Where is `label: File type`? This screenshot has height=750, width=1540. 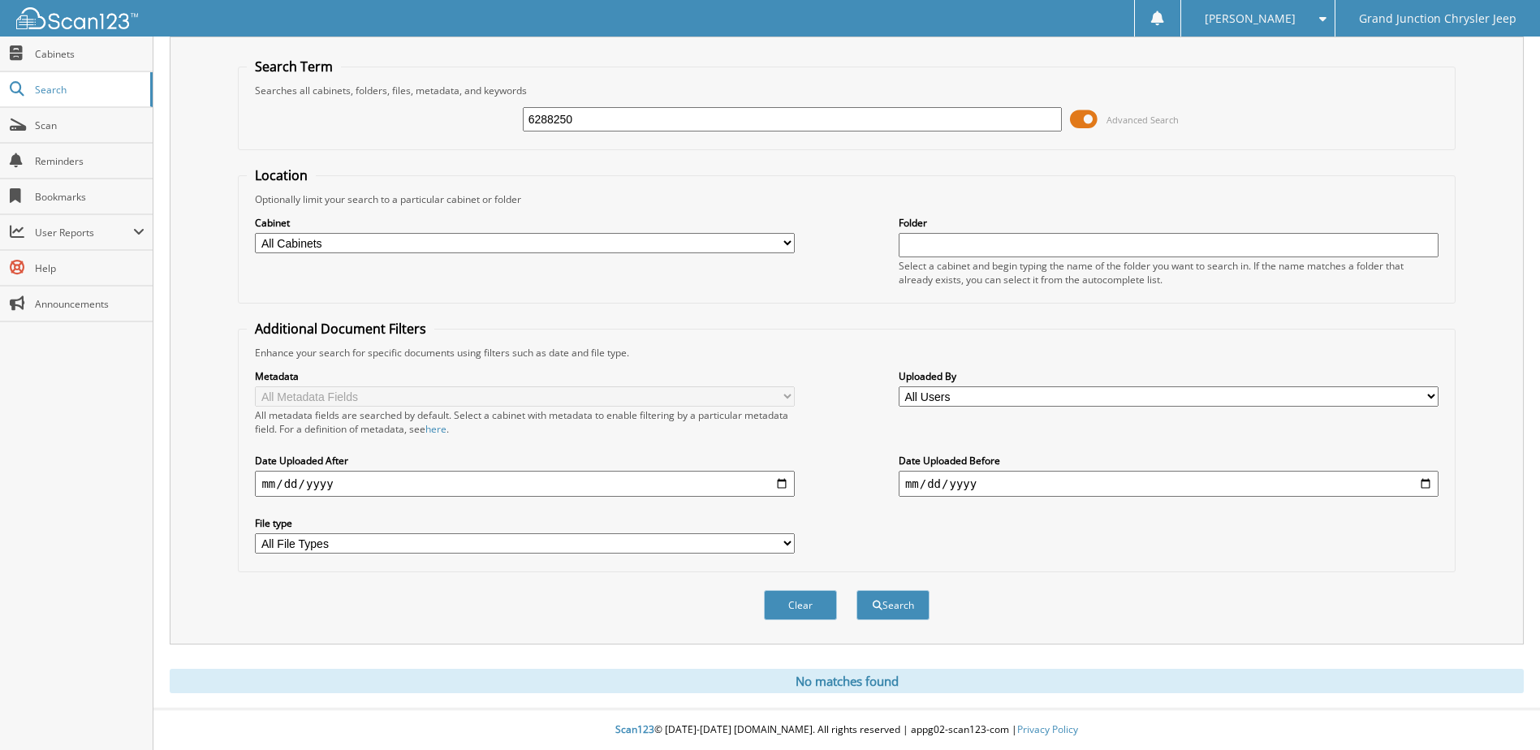 label: File type is located at coordinates (524, 523).